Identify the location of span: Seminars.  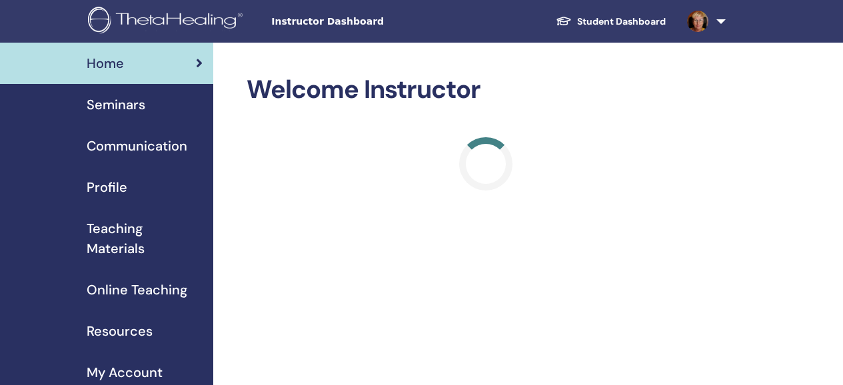
(116, 105).